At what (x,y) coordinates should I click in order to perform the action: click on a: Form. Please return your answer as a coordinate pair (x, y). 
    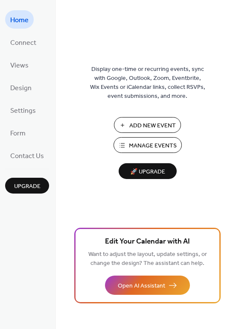
    Looking at the image, I should click on (18, 133).